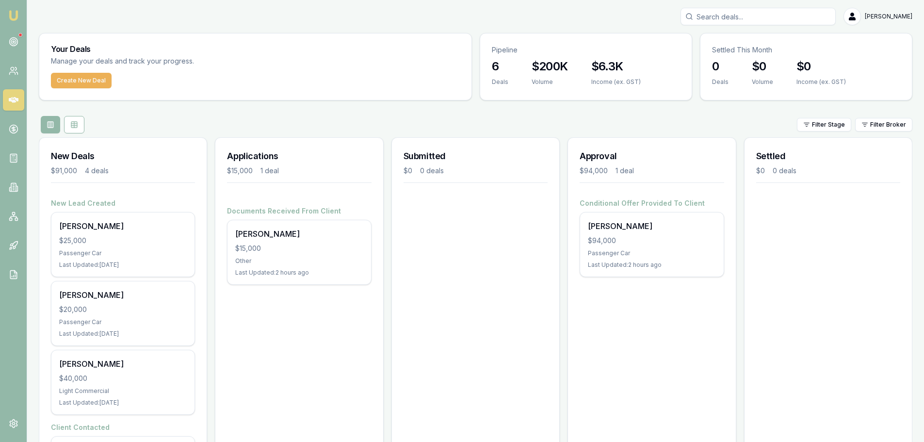 This screenshot has height=442, width=924. Describe the element at coordinates (616, 66) in the screenshot. I see `h3: $6.3K` at that location.